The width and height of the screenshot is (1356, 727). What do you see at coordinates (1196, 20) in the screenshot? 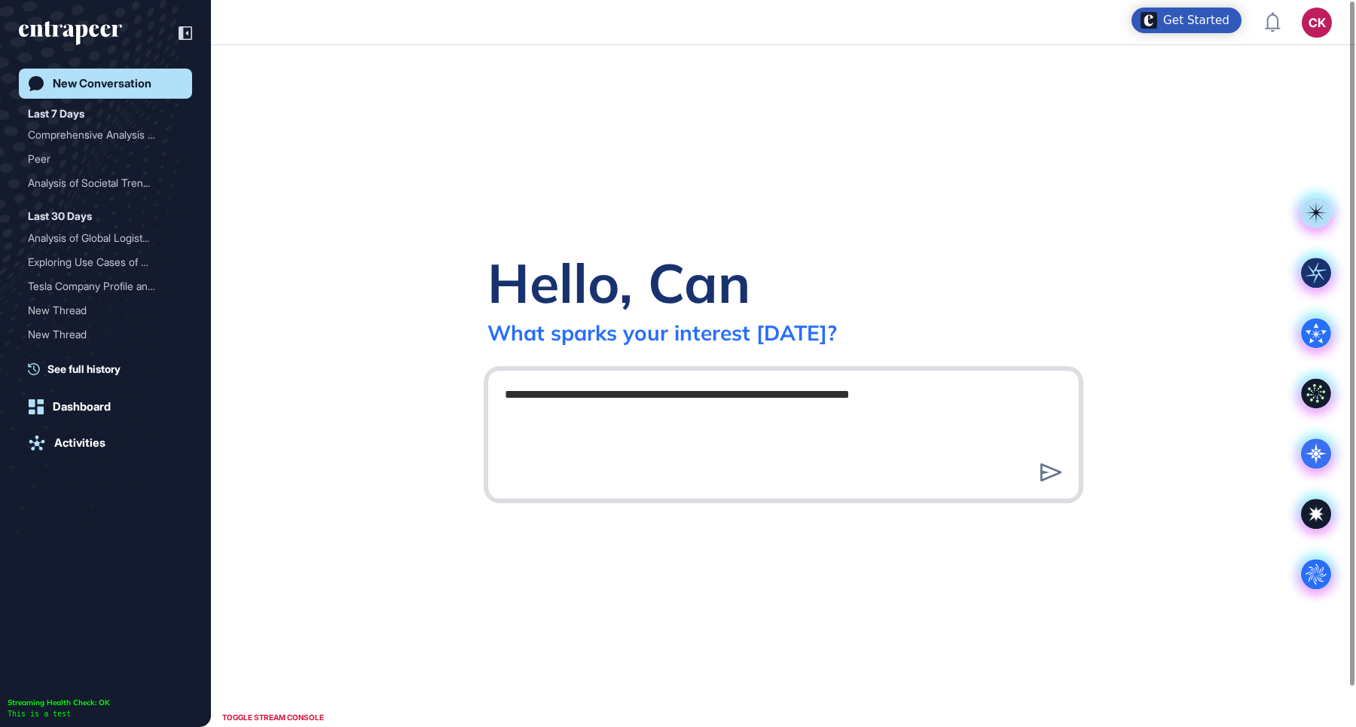
I see `div: Get Started` at bounding box center [1196, 20].